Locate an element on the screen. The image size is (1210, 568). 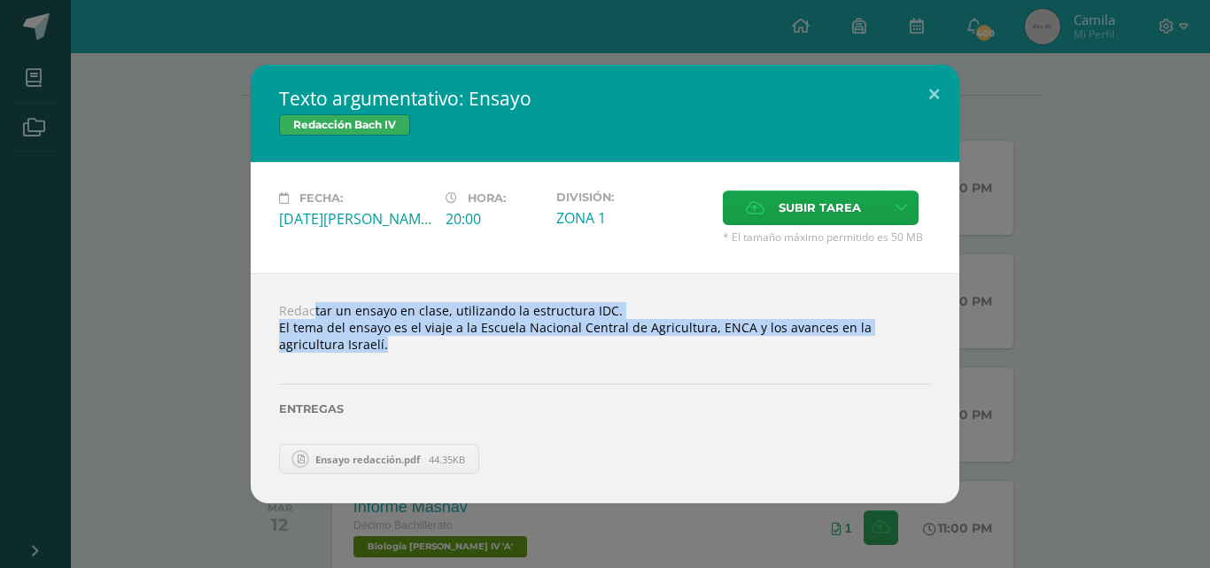
div: 20:00 is located at coordinates (493, 219).